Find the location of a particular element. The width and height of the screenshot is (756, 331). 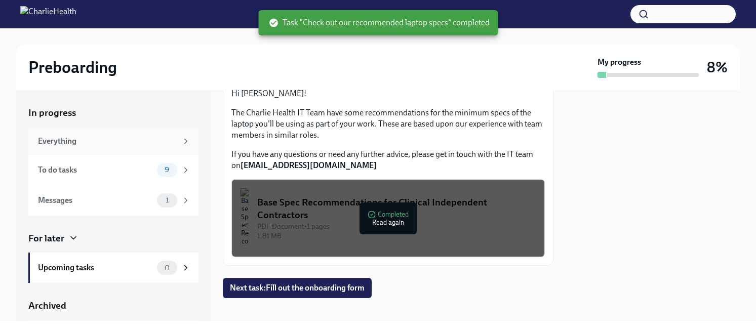

img: Base Spec Recommendations for Clinical Independent Contractors is located at coordinates (245, 218).